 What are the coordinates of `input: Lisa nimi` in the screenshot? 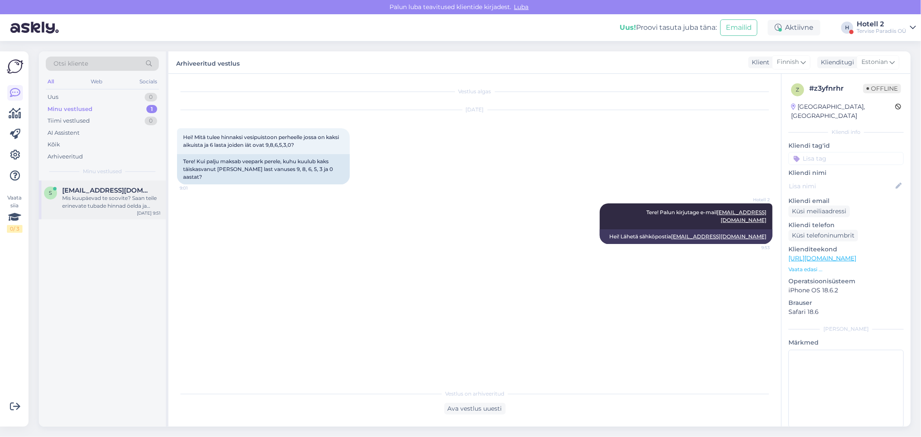 It's located at (841, 186).